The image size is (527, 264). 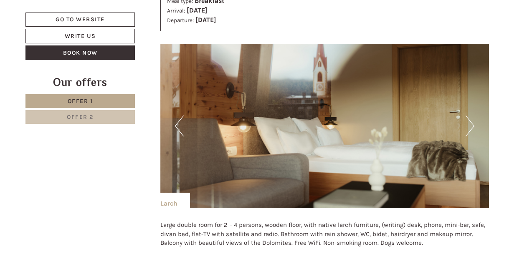 I want to click on small: Departure:, so click(x=180, y=20).